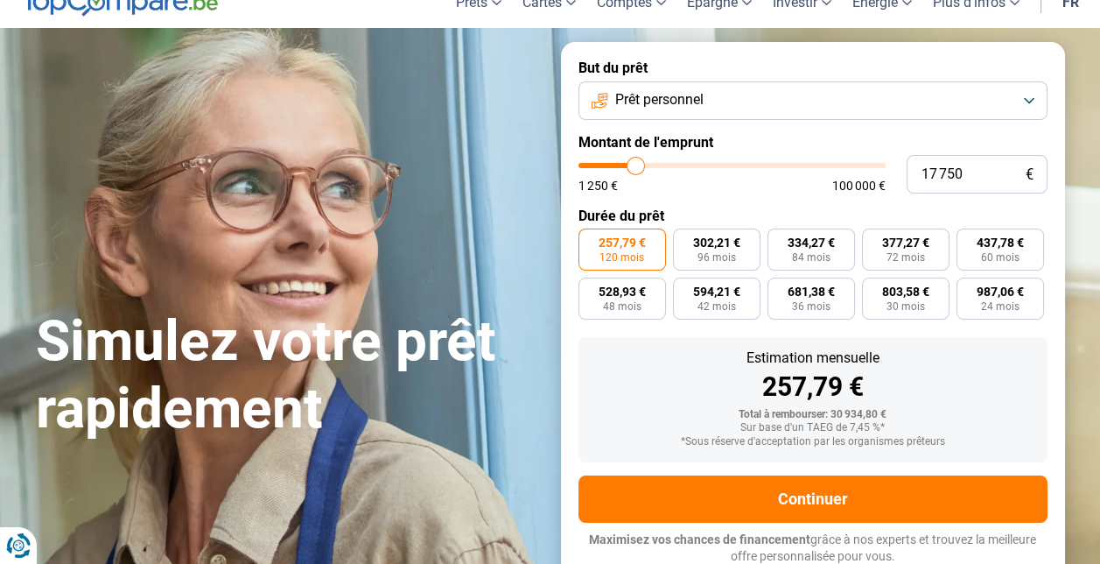 This screenshot has height=564, width=1100. What do you see at coordinates (717, 306) in the screenshot?
I see `span: 42 mois` at bounding box center [717, 306].